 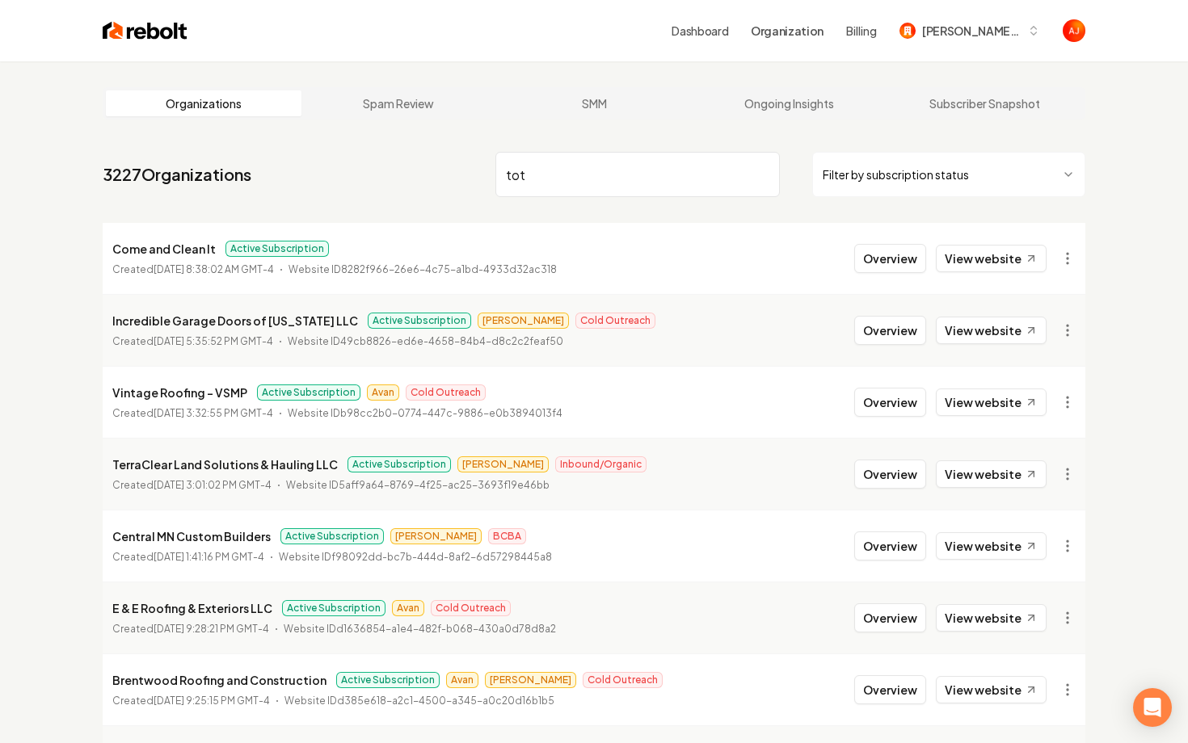 What do you see at coordinates (984, 103) in the screenshot?
I see `a: Subscriber Snapshot` at bounding box center [984, 103].